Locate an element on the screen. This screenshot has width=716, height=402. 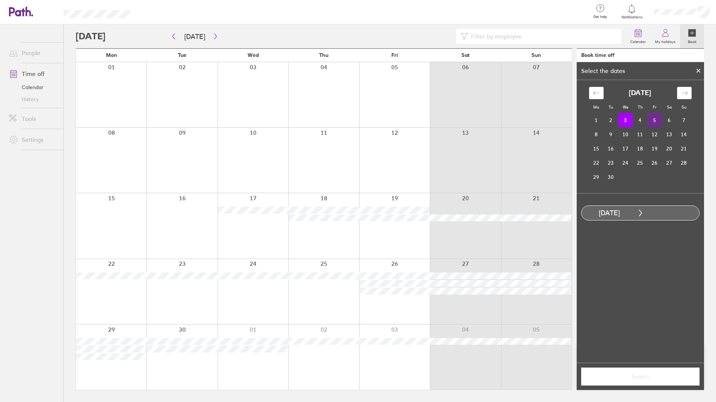
td: Choose Monday, September 15, 2025 as your check-out date. It’s available. is located at coordinates (596, 149).